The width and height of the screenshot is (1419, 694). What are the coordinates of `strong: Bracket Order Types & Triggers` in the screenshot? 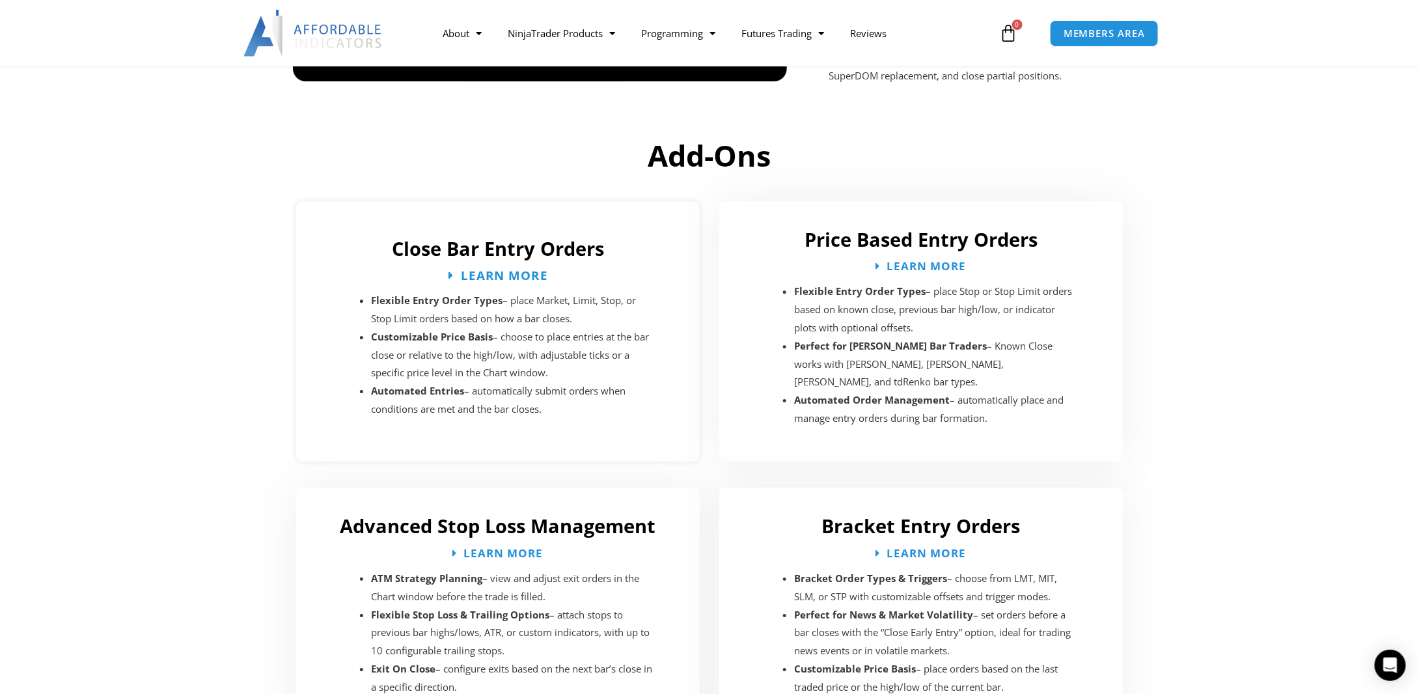 It's located at (871, 578).